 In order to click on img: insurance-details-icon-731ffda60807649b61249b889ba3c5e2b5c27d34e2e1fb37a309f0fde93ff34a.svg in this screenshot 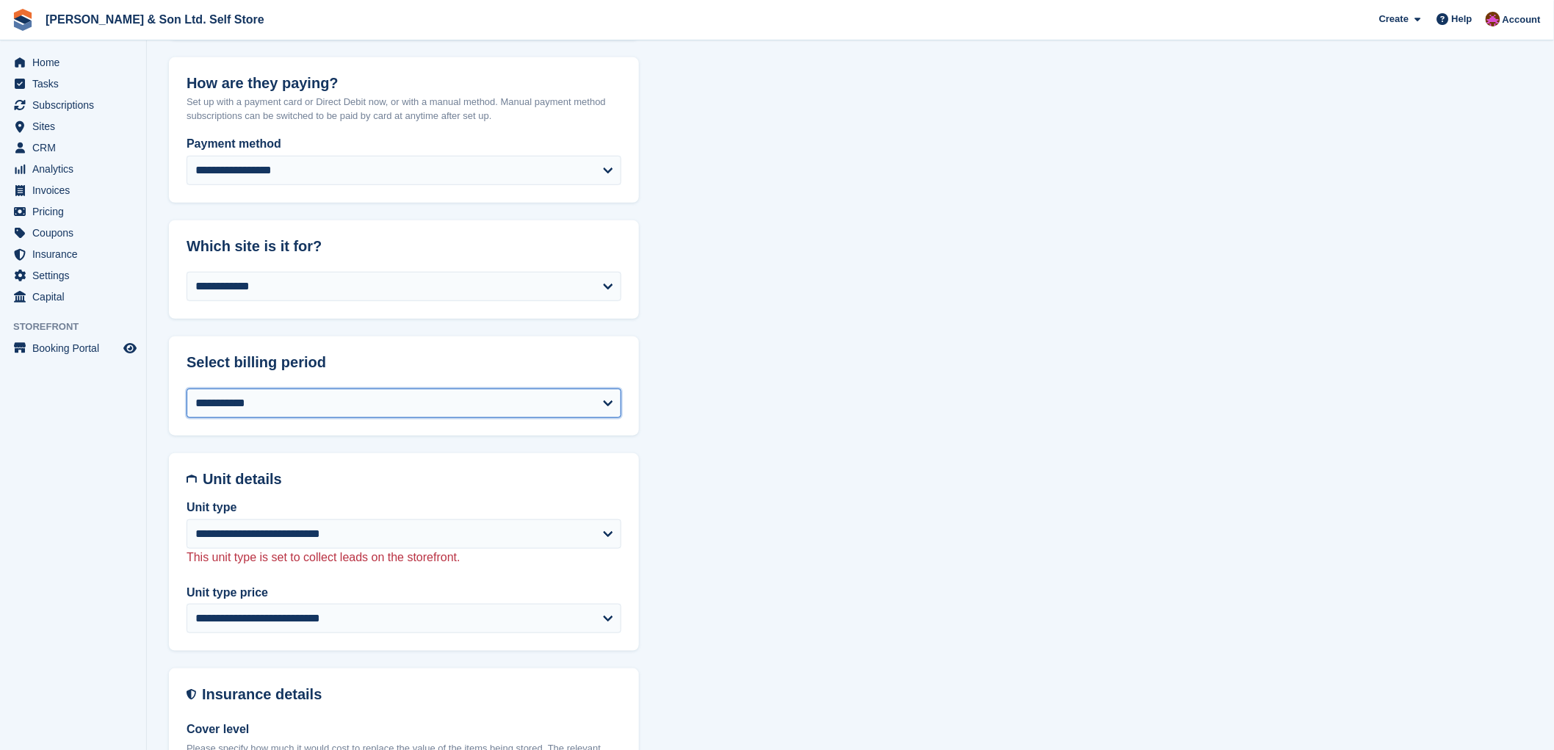, I will do `click(191, 694)`.